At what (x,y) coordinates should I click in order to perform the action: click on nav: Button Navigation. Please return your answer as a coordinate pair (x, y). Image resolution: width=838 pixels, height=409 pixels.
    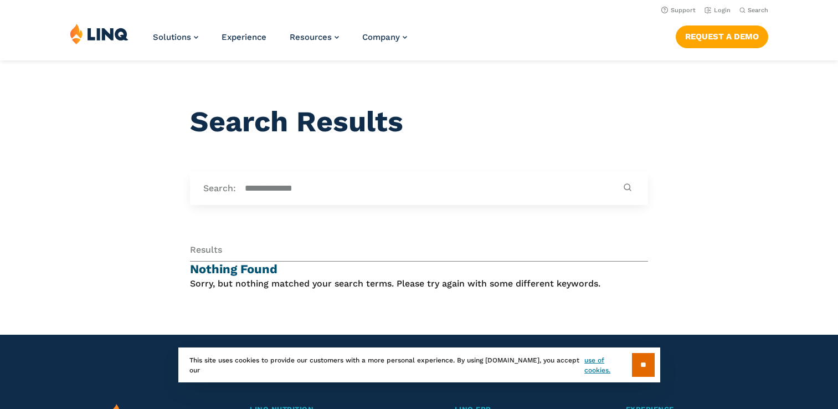
    Looking at the image, I should click on (722, 35).